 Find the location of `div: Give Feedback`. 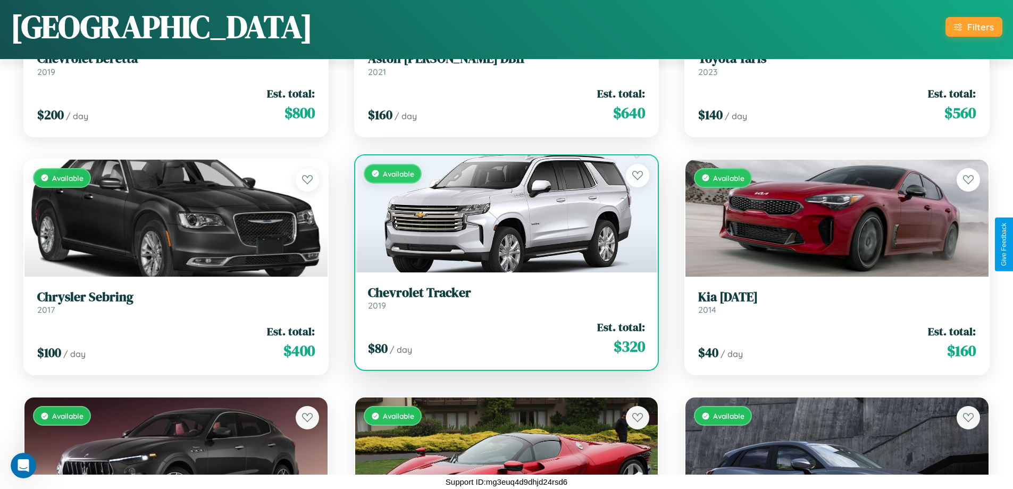

div: Give Feedback is located at coordinates (1004, 244).